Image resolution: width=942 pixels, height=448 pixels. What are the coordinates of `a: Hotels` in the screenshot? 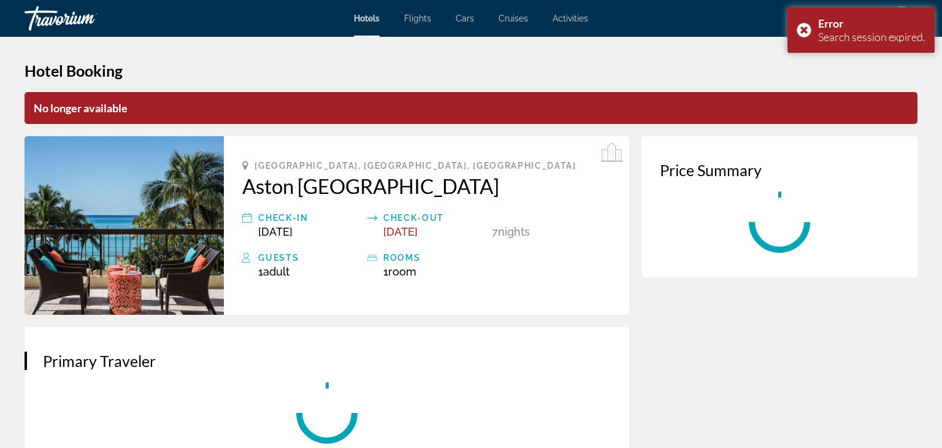 It's located at (367, 18).